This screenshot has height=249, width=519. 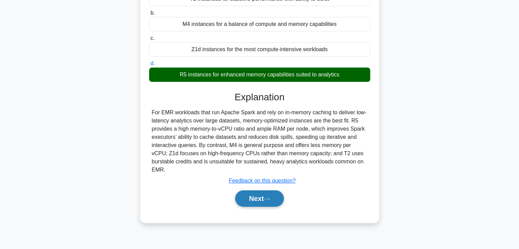 I want to click on u: Feedback on this question?, so click(x=262, y=180).